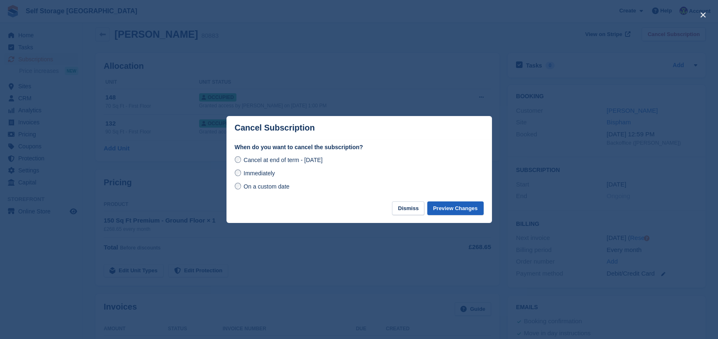 The image size is (718, 339). What do you see at coordinates (455, 208) in the screenshot?
I see `button: Preview Changes` at bounding box center [455, 208].